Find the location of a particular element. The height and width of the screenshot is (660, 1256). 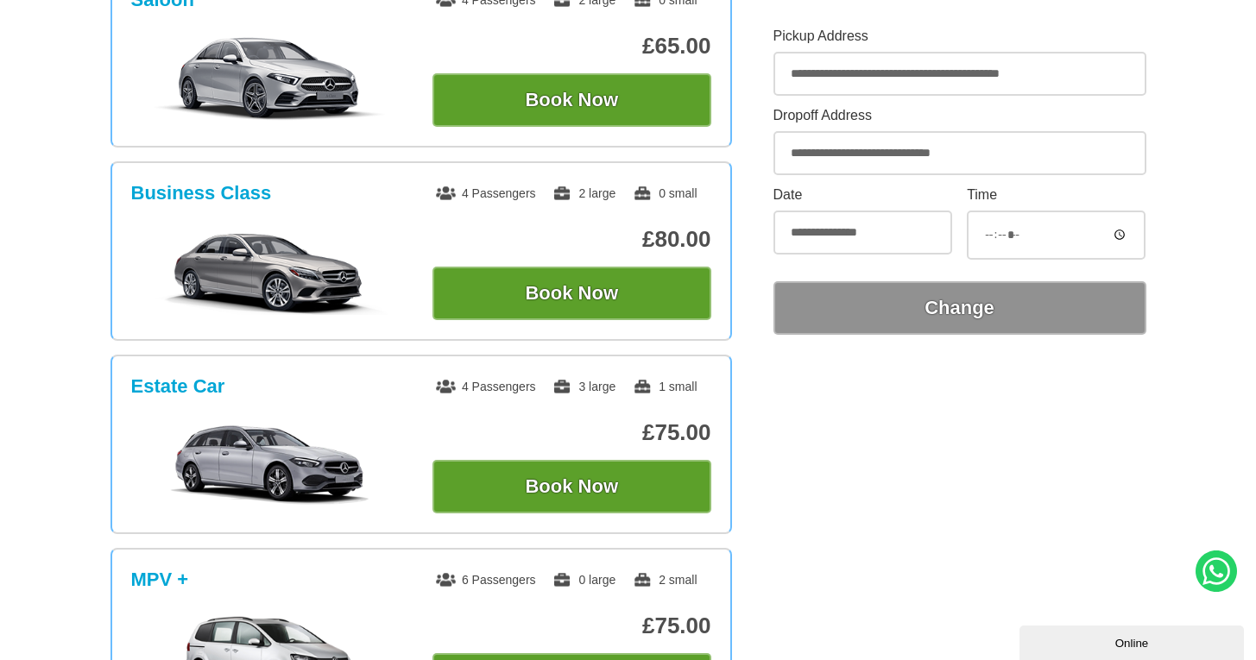

span: 0 small is located at coordinates (665, 193).